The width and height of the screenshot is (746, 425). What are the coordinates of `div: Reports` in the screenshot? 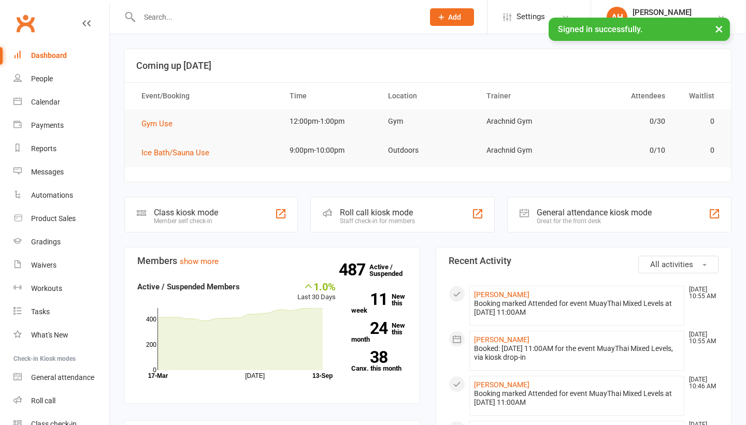 It's located at (43, 149).